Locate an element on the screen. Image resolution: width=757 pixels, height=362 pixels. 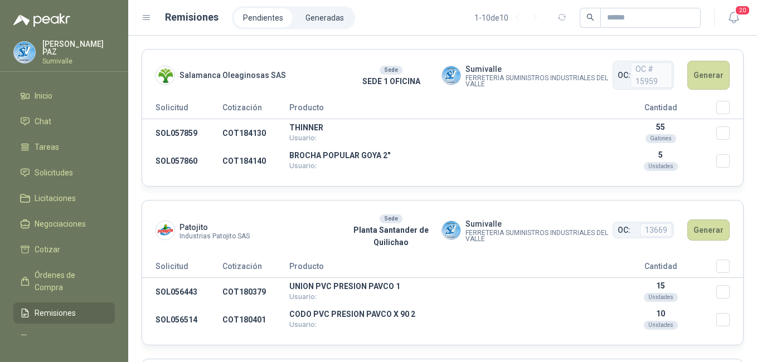
span: search is located at coordinates (591, 17).